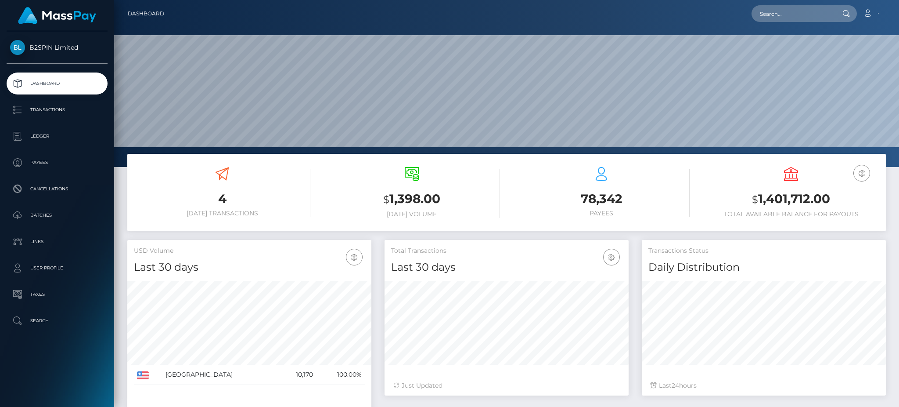  Describe the element at coordinates (57, 47) in the screenshot. I see `span: B2SPIN Limited` at that location.